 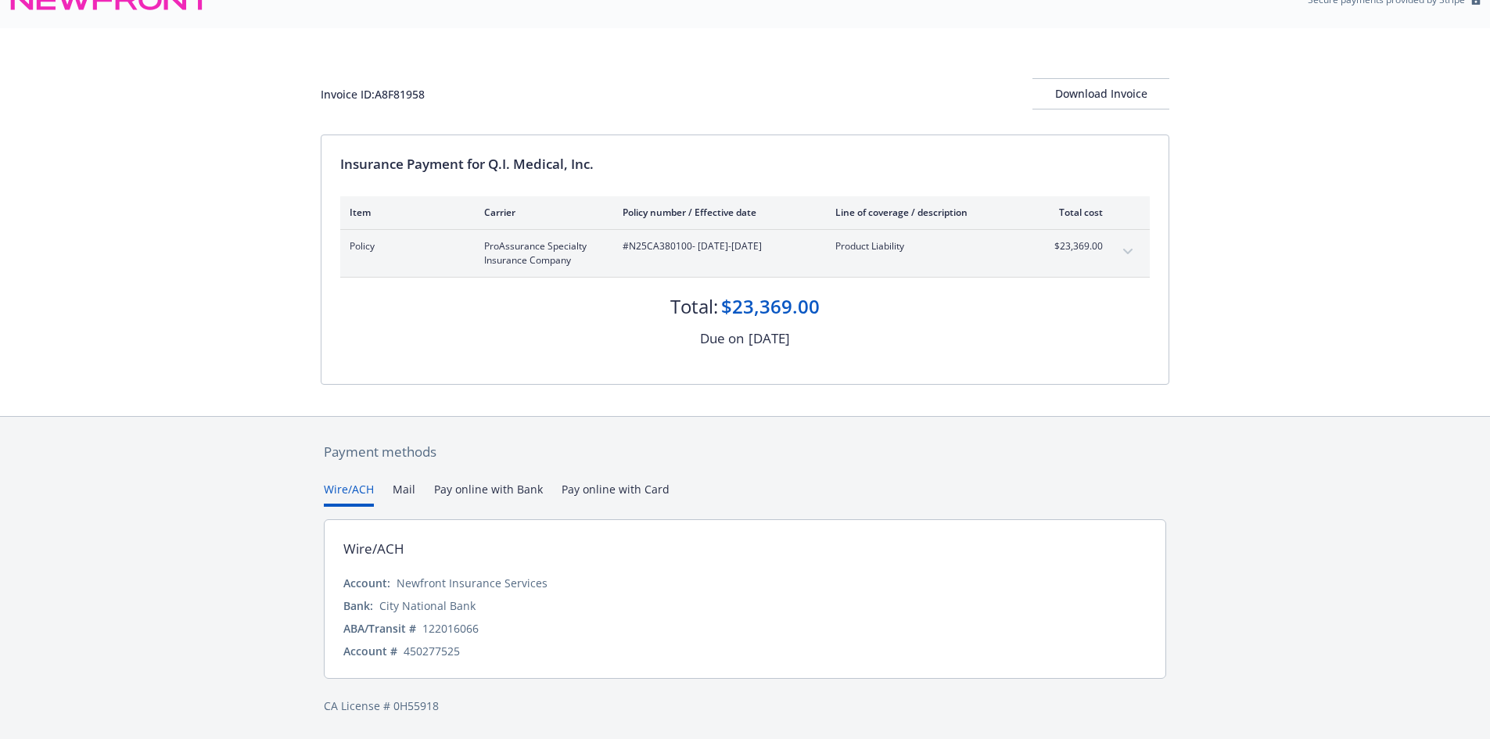 I want to click on button: Wire/ACH, so click(x=349, y=494).